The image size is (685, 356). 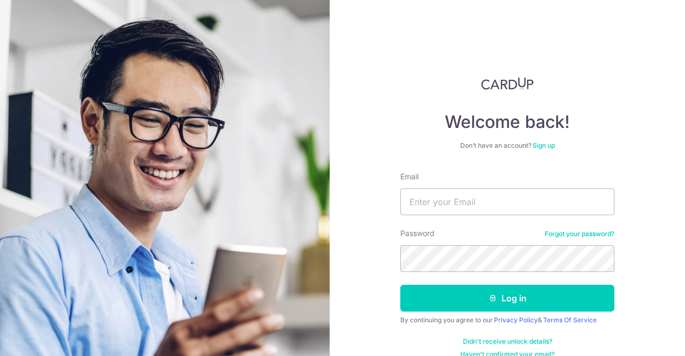 What do you see at coordinates (570, 320) in the screenshot?
I see `a: Terms Of Service` at bounding box center [570, 320].